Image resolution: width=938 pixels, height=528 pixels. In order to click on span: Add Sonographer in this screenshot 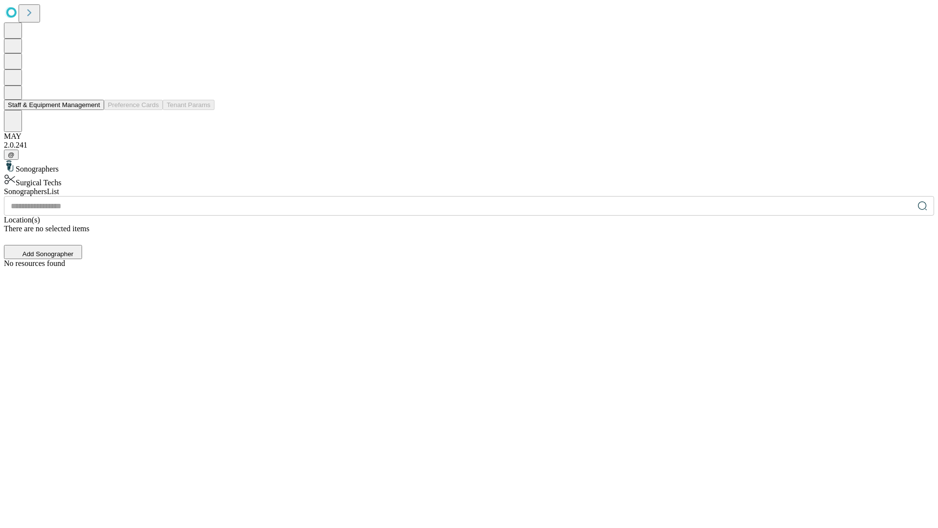, I will do `click(48, 254)`.